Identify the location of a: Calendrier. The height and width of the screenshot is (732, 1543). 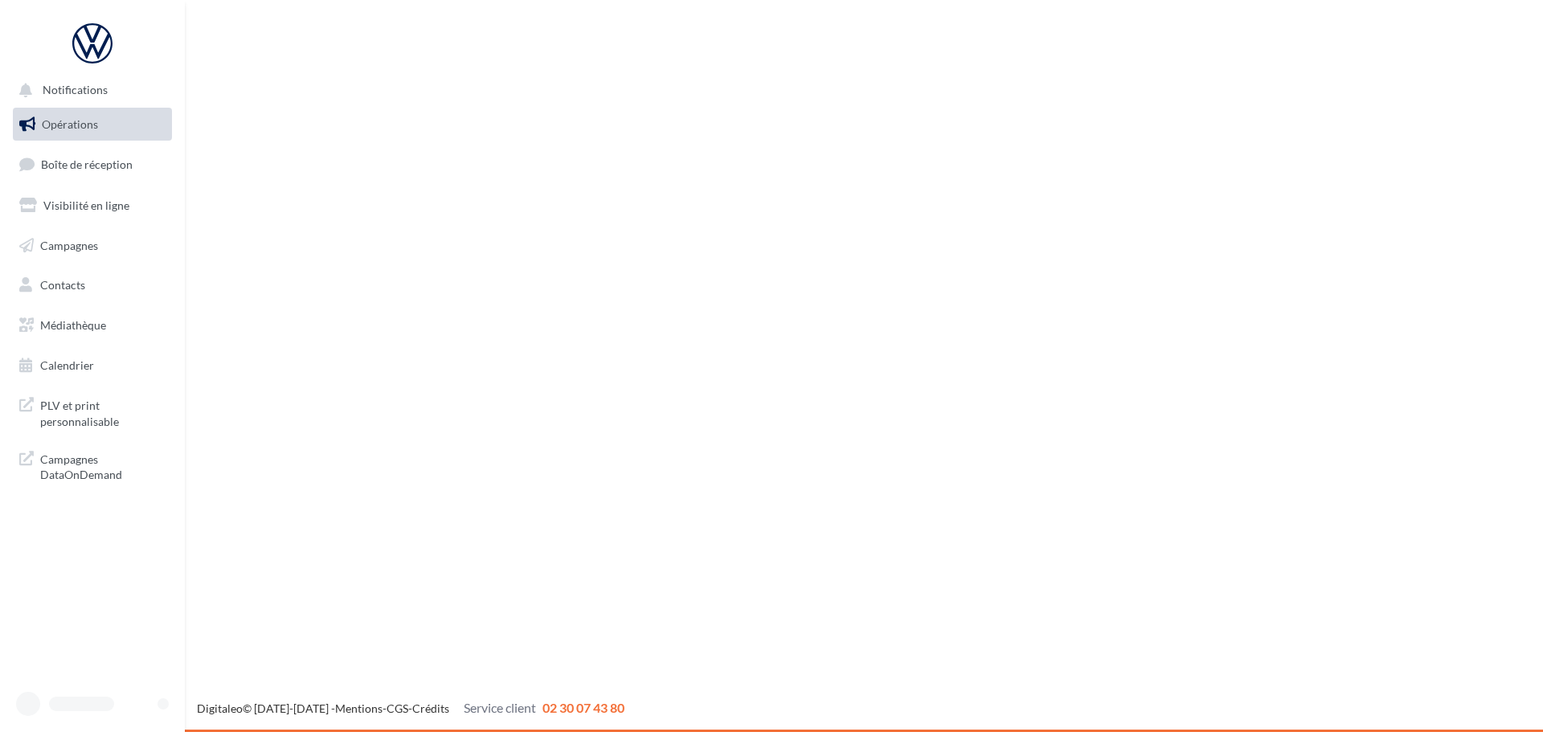
(92, 366).